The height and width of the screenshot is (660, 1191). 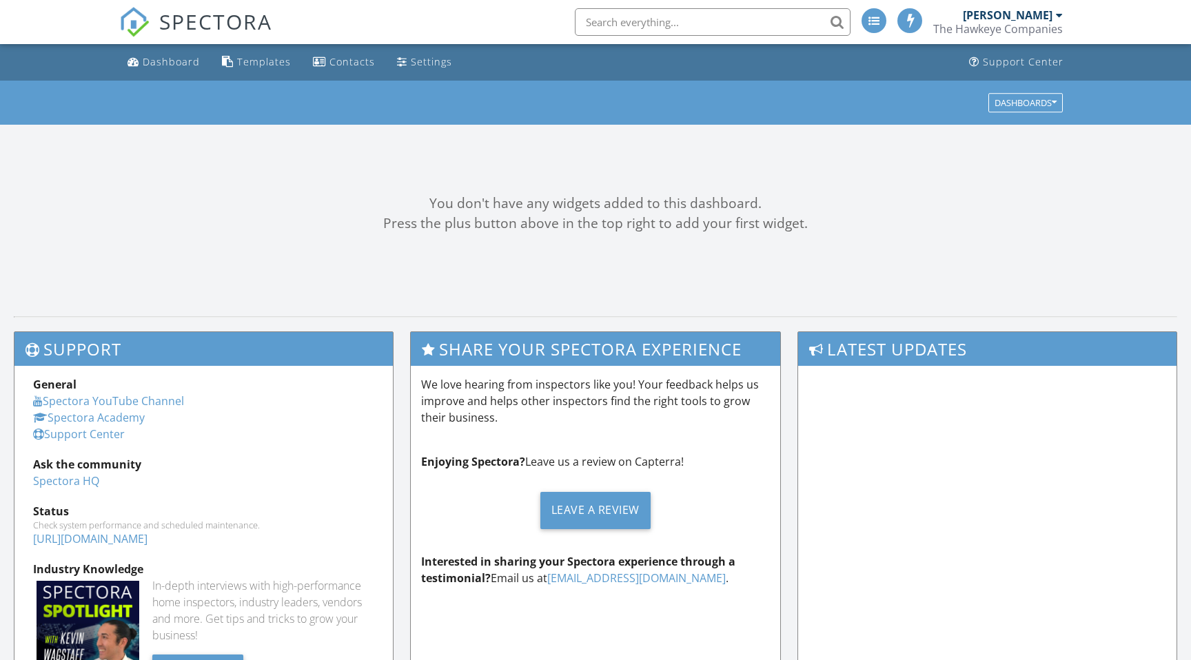 What do you see at coordinates (595, 570) in the screenshot?
I see `p: Email us at .` at bounding box center [595, 570].